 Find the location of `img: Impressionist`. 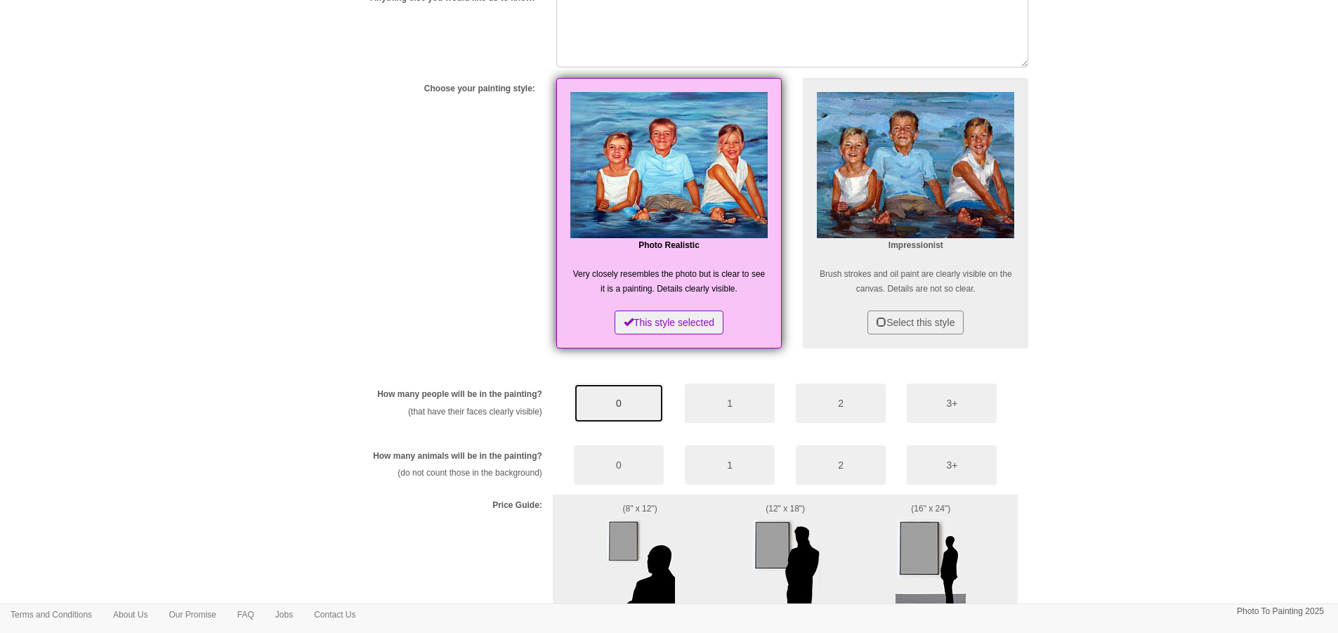

img: Impressionist is located at coordinates (915, 165).